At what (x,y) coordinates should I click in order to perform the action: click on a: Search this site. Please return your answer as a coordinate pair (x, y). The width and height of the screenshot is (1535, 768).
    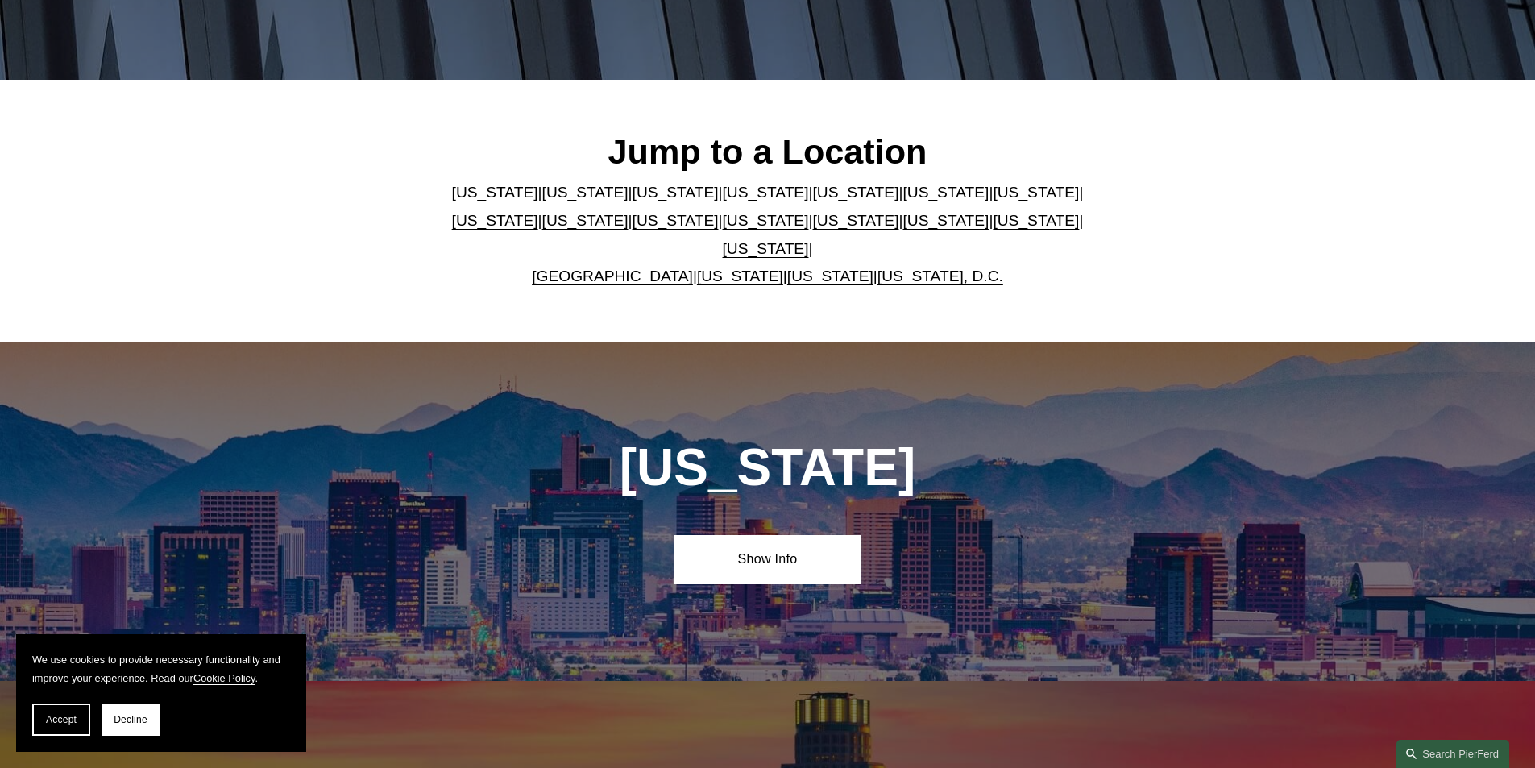
    Looking at the image, I should click on (1453, 754).